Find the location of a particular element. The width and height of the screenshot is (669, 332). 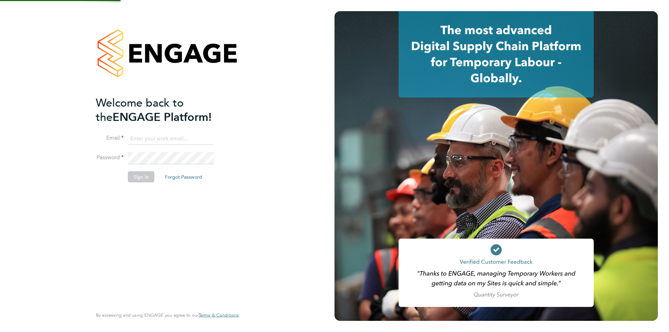

button: Forgot Password is located at coordinates (183, 177).